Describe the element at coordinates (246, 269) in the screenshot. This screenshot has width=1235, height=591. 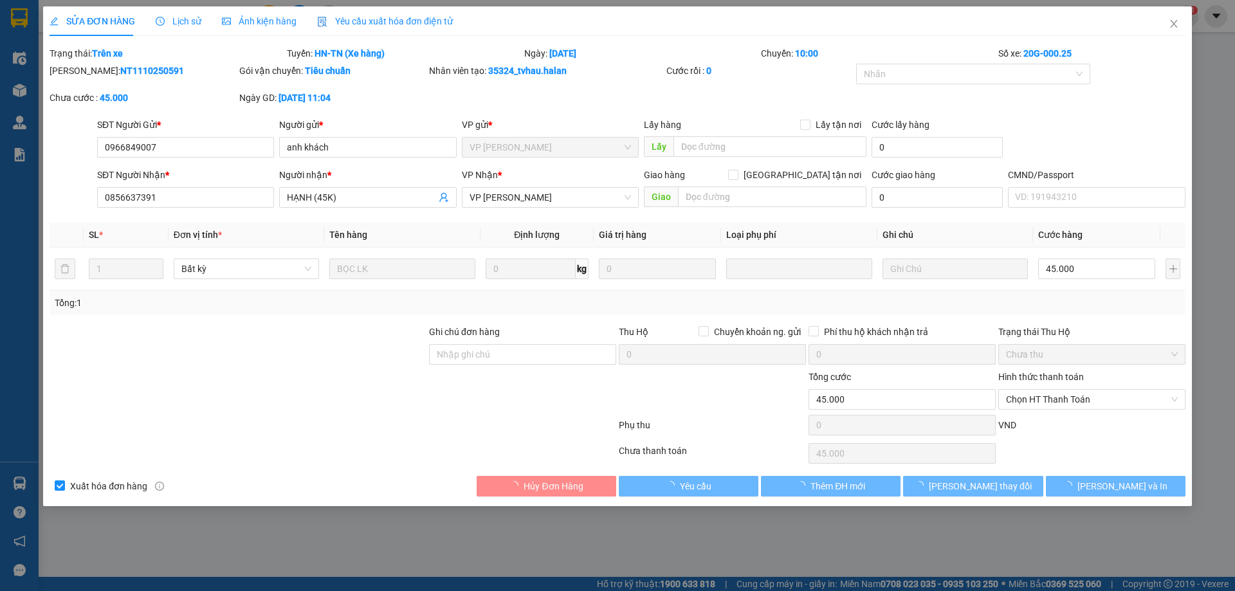
I see `span: Bất kỳ` at that location.